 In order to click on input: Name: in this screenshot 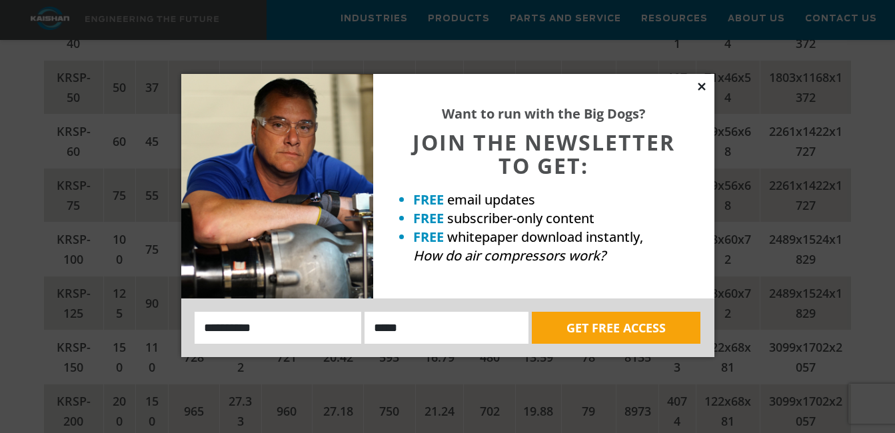, I will do `click(278, 328)`.